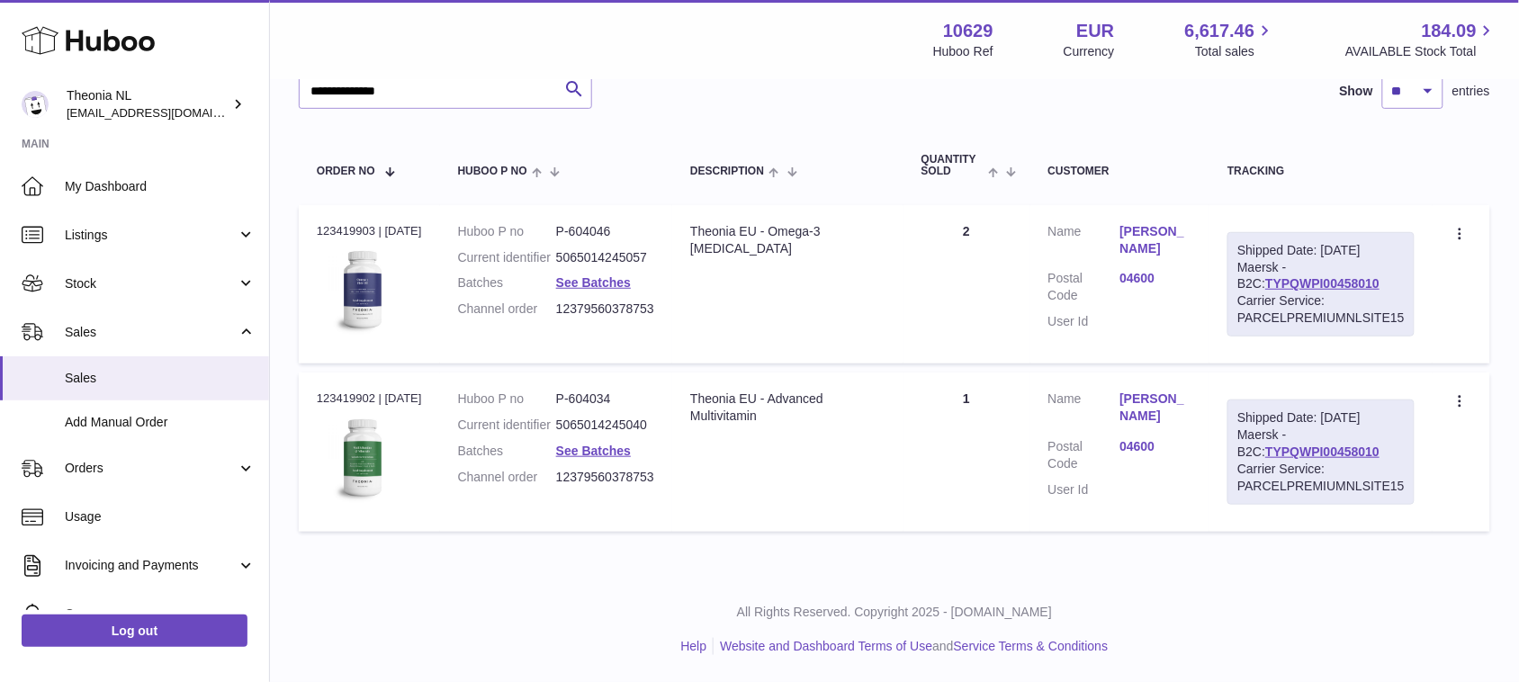 Image resolution: width=1519 pixels, height=682 pixels. I want to click on dd: P-604046, so click(605, 231).